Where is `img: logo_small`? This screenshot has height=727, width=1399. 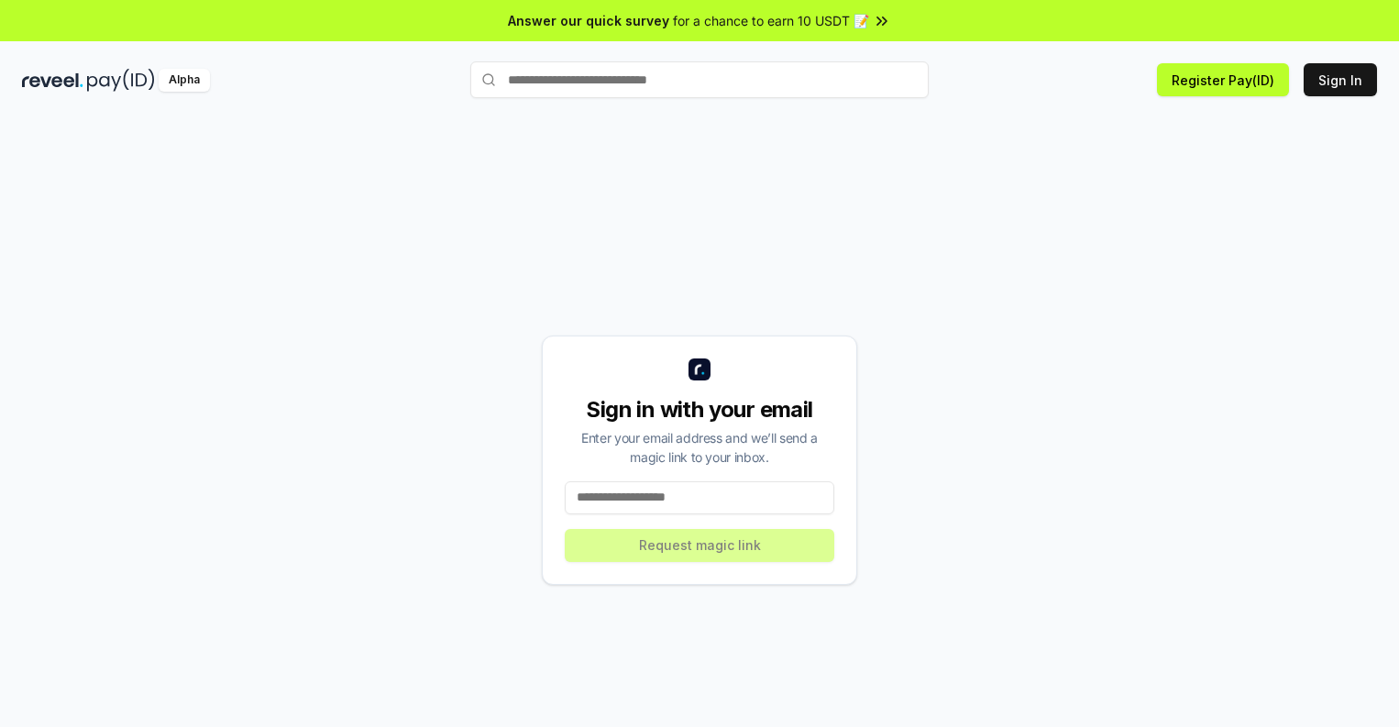
img: logo_small is located at coordinates (699, 369).